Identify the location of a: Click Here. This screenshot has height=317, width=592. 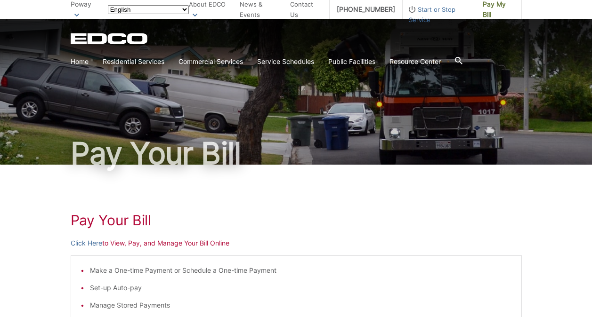
(86, 243).